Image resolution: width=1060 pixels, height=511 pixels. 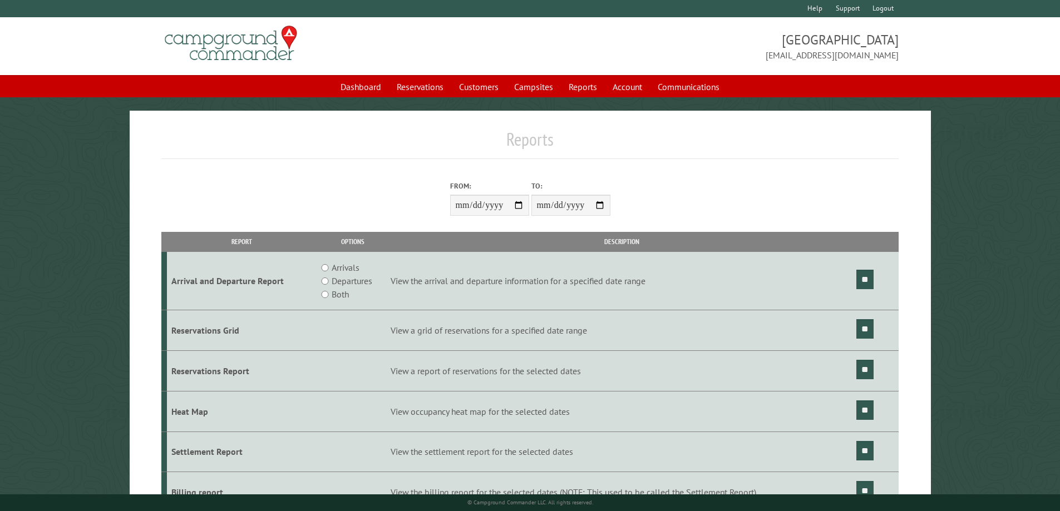 What do you see at coordinates (241, 241) in the screenshot?
I see `th: Report` at bounding box center [241, 241].